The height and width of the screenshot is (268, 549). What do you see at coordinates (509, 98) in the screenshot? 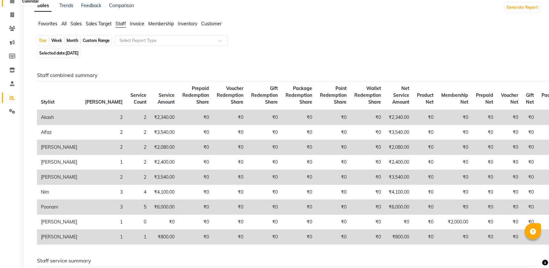
I see `span: Voucher Net` at bounding box center [509, 98].